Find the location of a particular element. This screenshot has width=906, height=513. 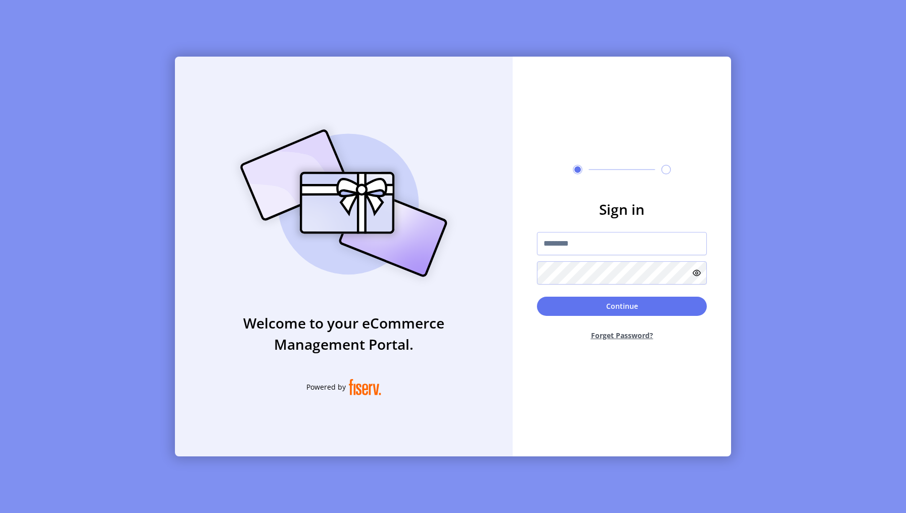

button: Forget Password? is located at coordinates (622, 335).